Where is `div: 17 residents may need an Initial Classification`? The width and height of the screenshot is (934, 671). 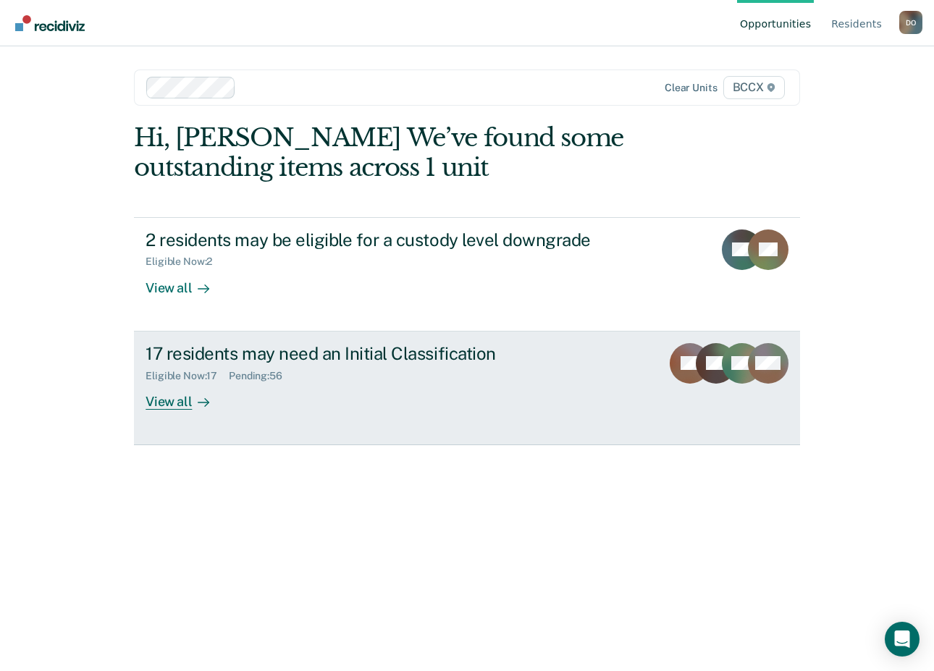
div: 17 residents may need an Initial Classification is located at coordinates (398, 353).